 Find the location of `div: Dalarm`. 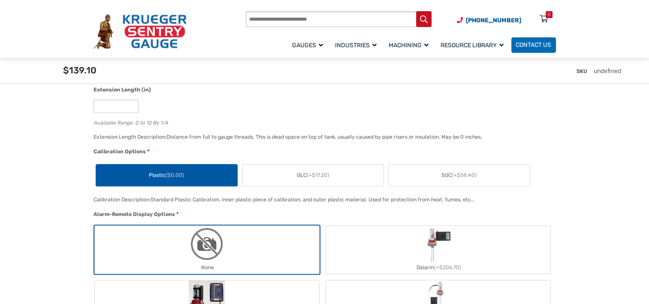

div: Dalarm is located at coordinates (438, 267).